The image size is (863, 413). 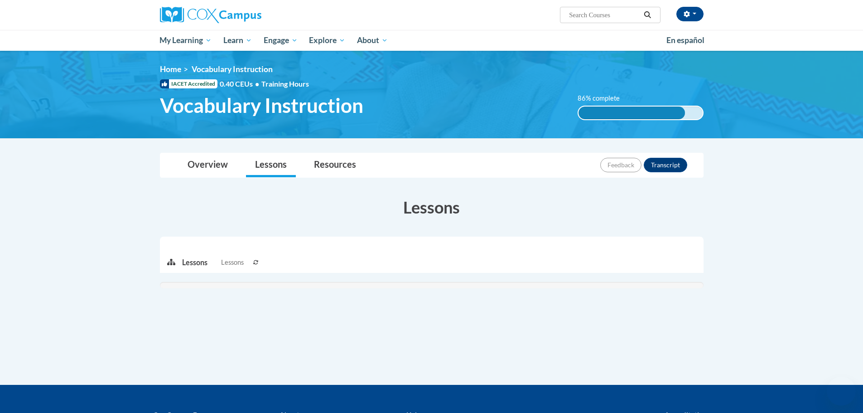 I want to click on button: Search, so click(x=648, y=15).